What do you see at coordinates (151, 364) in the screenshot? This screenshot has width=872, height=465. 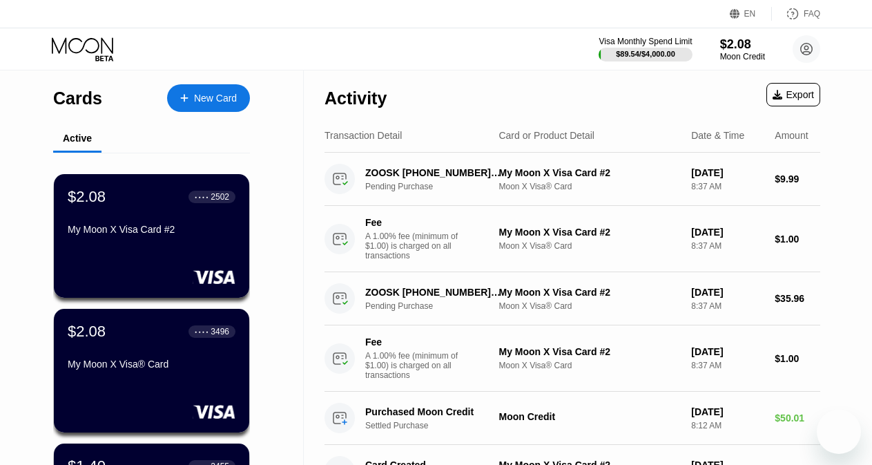 I see `div: My Moon X Visa® Card` at bounding box center [151, 364].